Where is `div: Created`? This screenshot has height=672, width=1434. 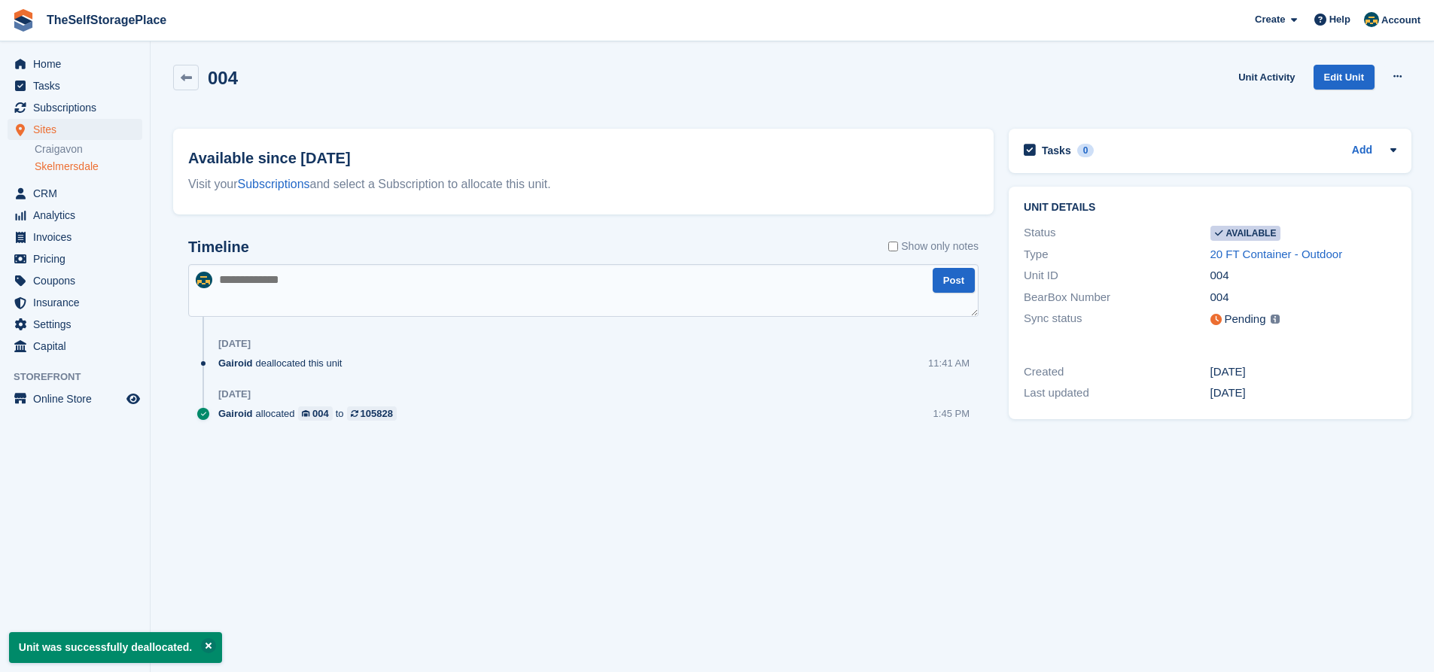
div: Created is located at coordinates (1116, 372).